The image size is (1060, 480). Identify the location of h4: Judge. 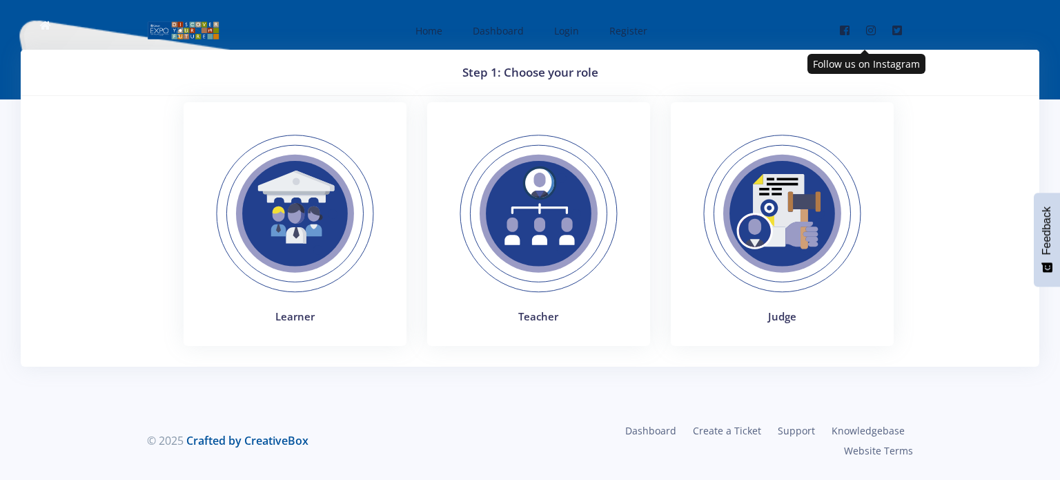
(782, 316).